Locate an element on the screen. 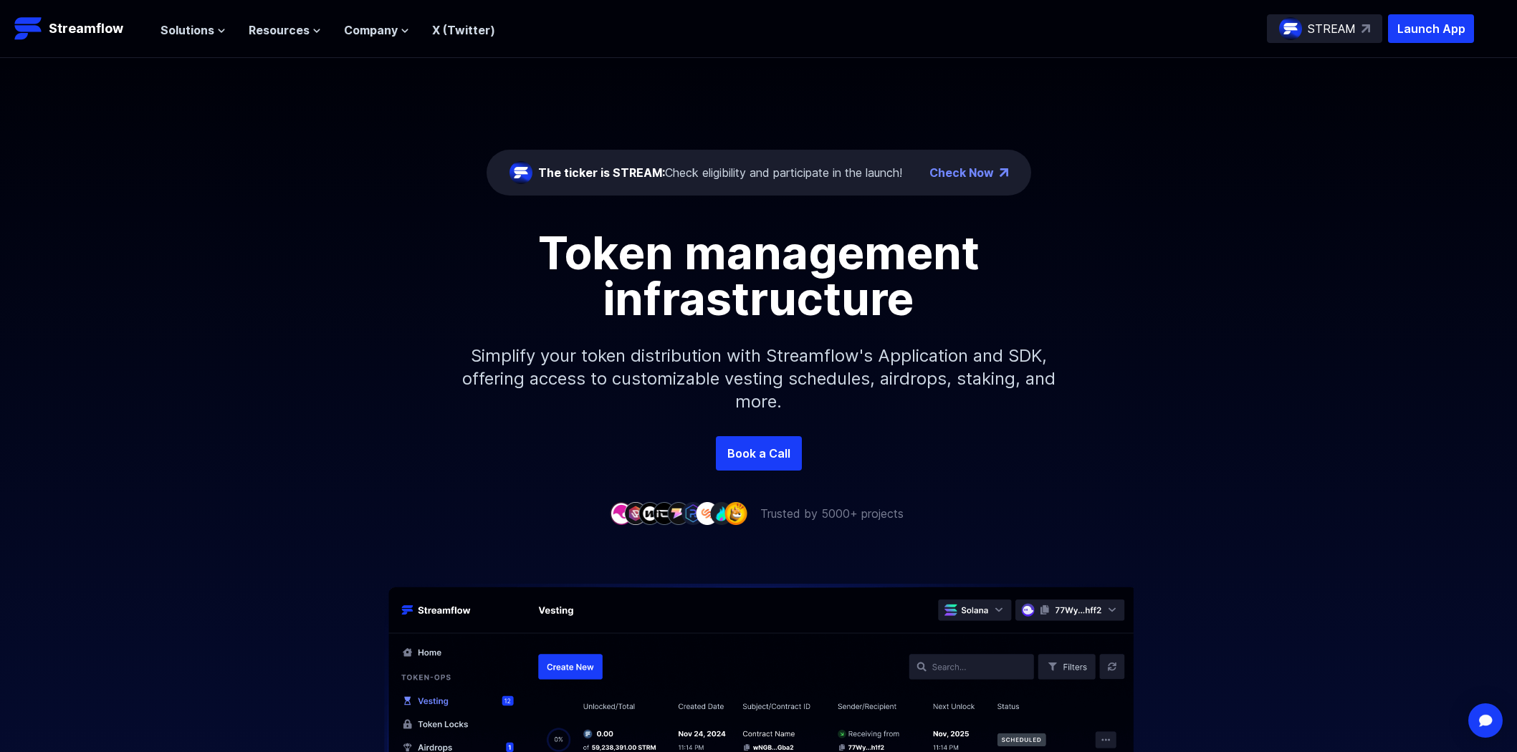 The image size is (1517, 752). img: company-1 is located at coordinates (621, 513).